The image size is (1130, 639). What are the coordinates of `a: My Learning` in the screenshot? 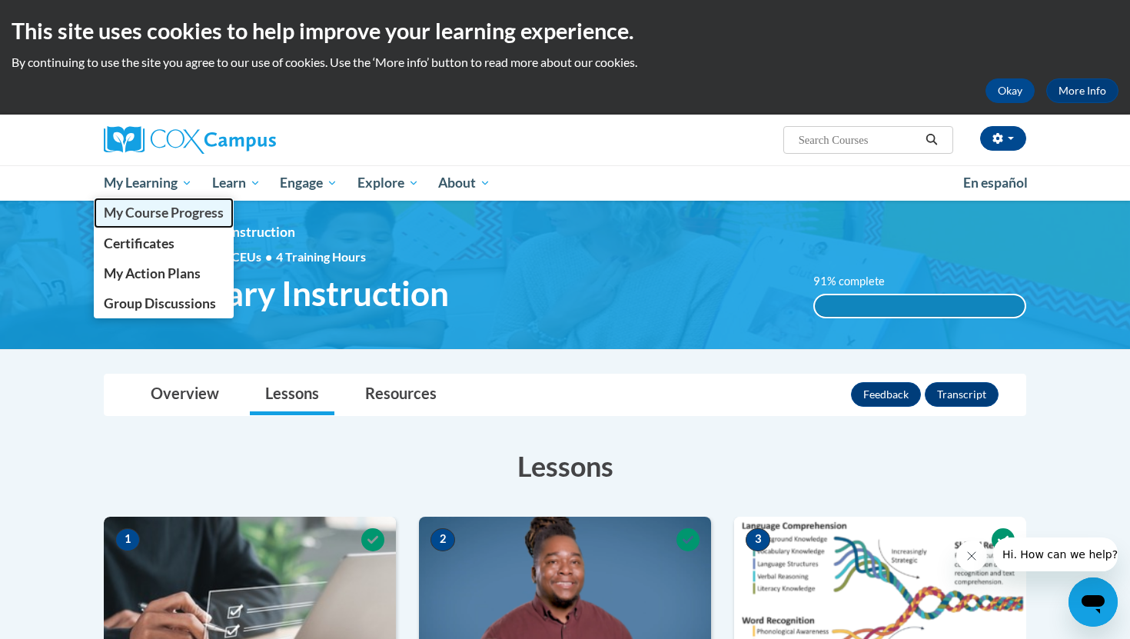 It's located at (148, 183).